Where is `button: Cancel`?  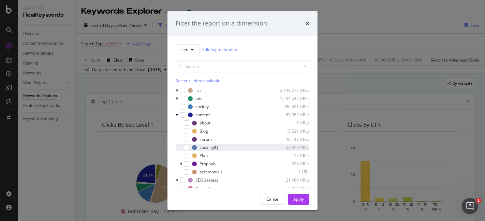 button: Cancel is located at coordinates (273, 200).